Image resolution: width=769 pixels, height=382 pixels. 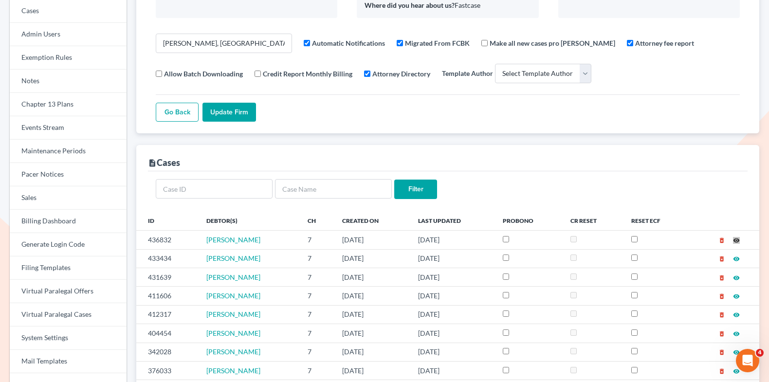 What do you see at coordinates (529, 221) in the screenshot?
I see `th: ProBono` at bounding box center [529, 221].